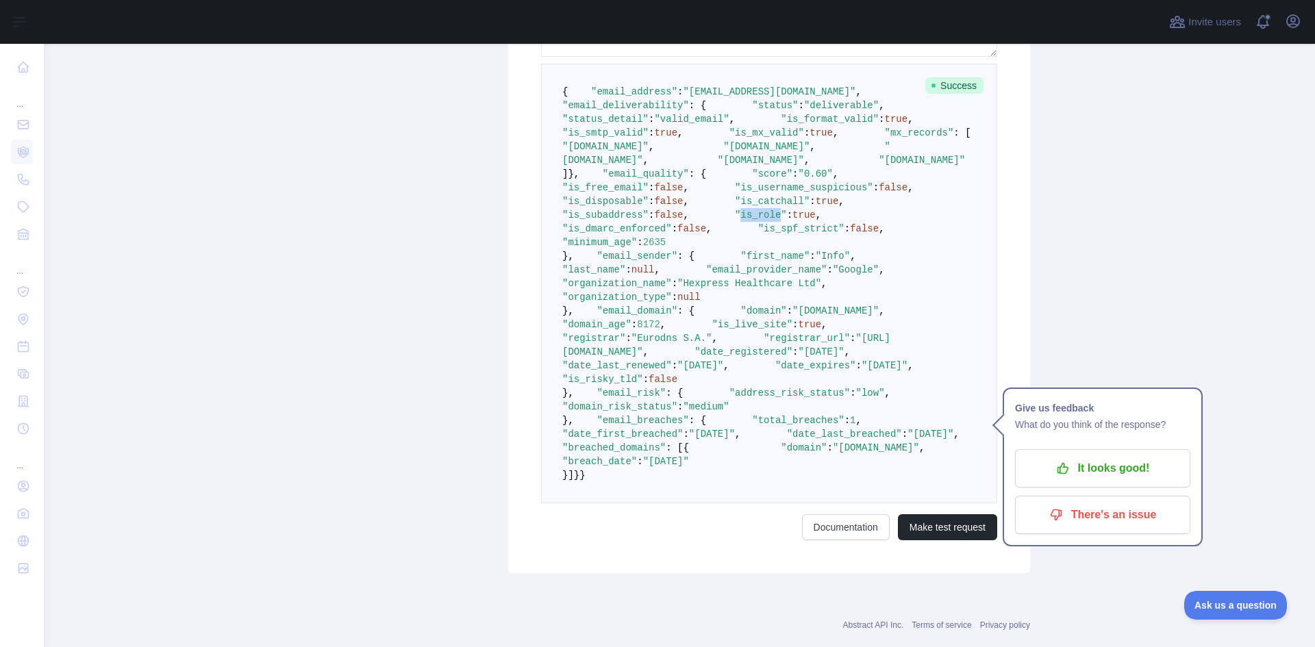 The image size is (1315, 647). I want to click on button: Make test request, so click(947, 527).